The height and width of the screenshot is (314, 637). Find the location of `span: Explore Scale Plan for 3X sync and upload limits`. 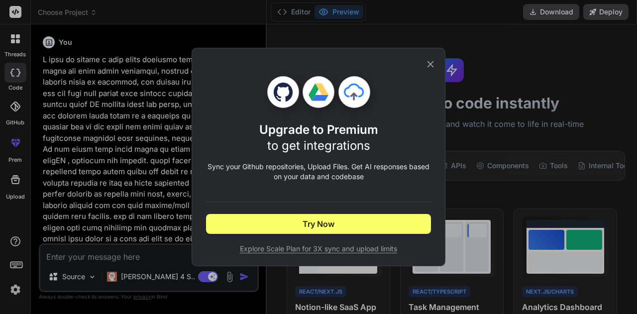

span: Explore Scale Plan for 3X sync and upload limits is located at coordinates (319, 249).